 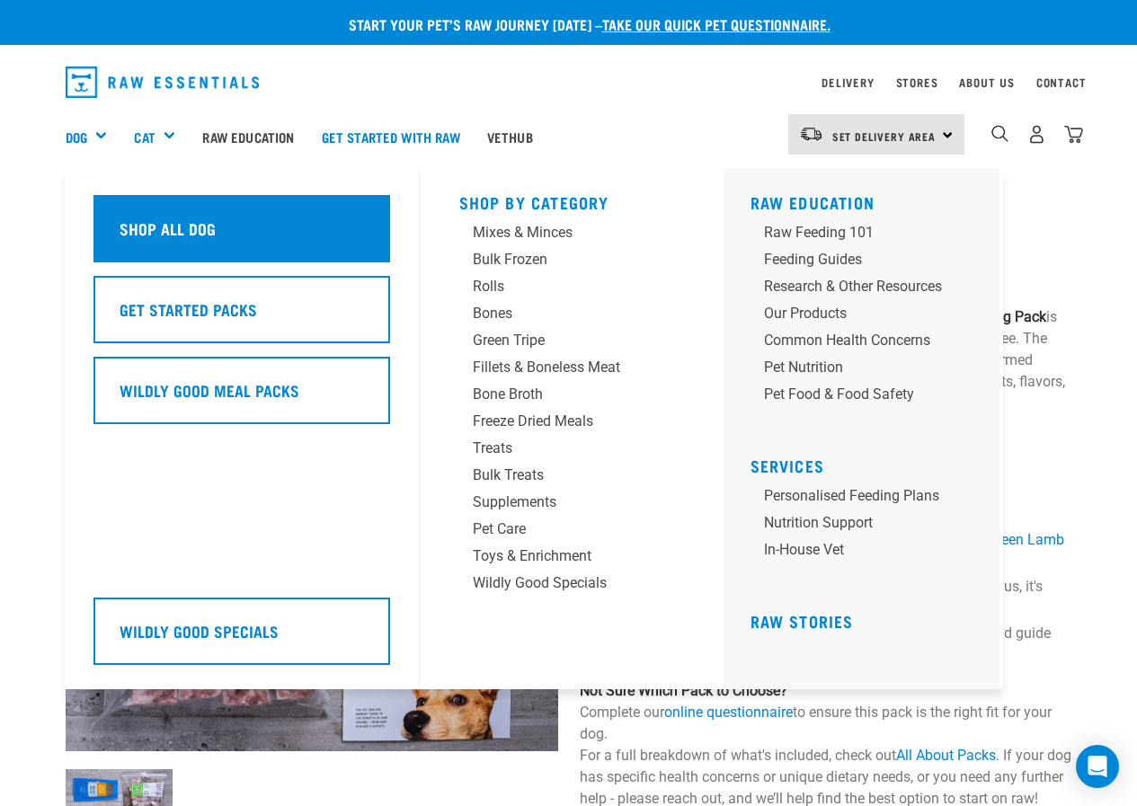 What do you see at coordinates (867, 499) in the screenshot?
I see `a: Personalised Feeding Plans` at bounding box center [867, 499].